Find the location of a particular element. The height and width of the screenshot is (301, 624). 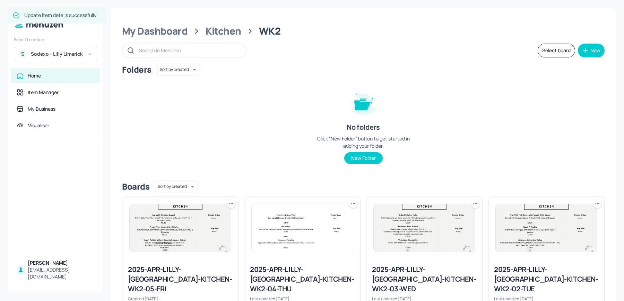

div: Kitchen is located at coordinates (223, 31).